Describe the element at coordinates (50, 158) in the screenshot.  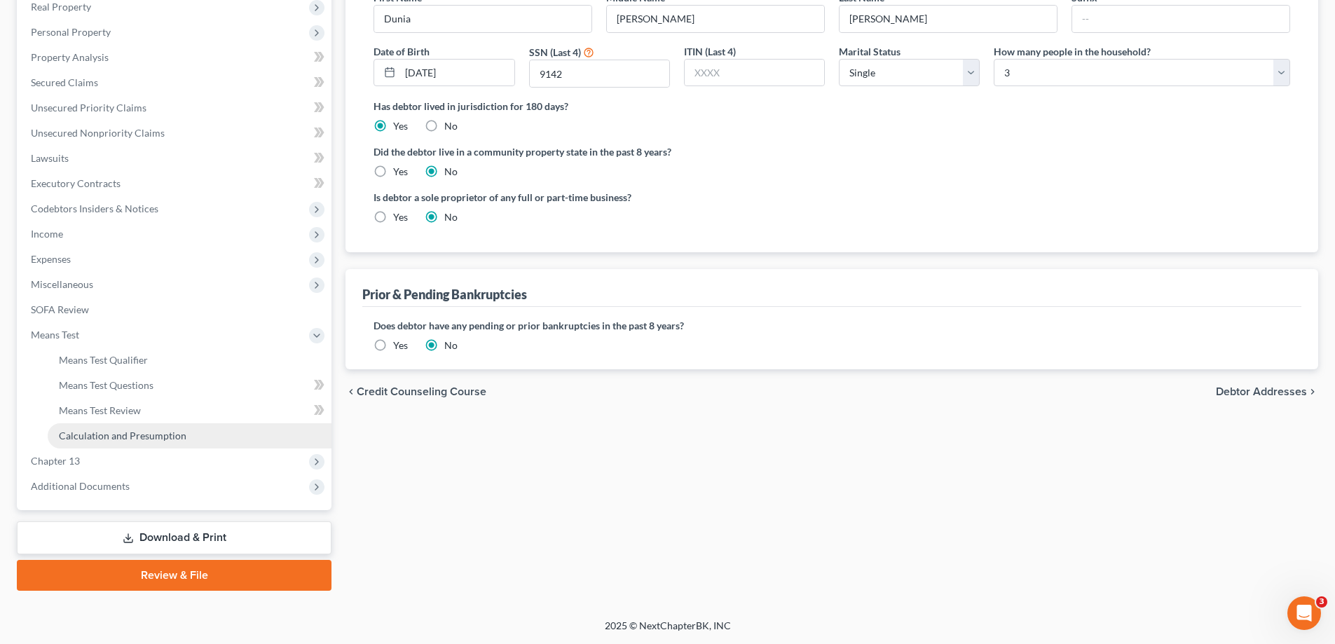
I see `span: Lawsuits` at that location.